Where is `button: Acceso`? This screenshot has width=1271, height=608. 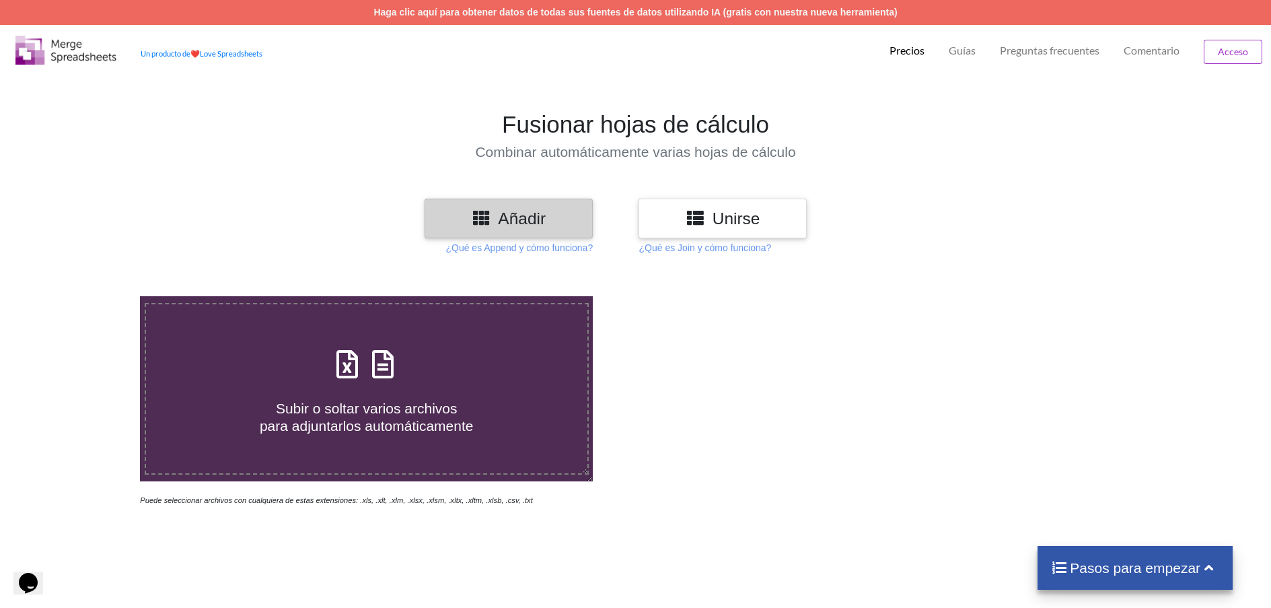
button: Acceso is located at coordinates (1233, 52).